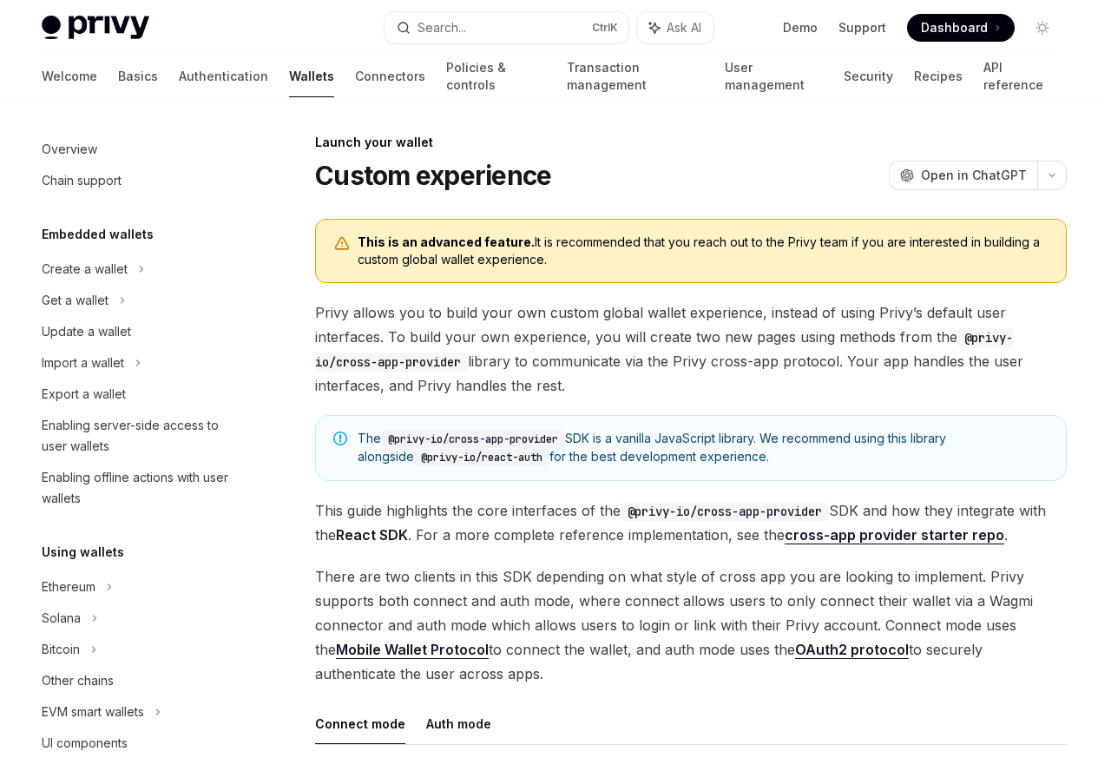  I want to click on div: Search..., so click(442, 28).